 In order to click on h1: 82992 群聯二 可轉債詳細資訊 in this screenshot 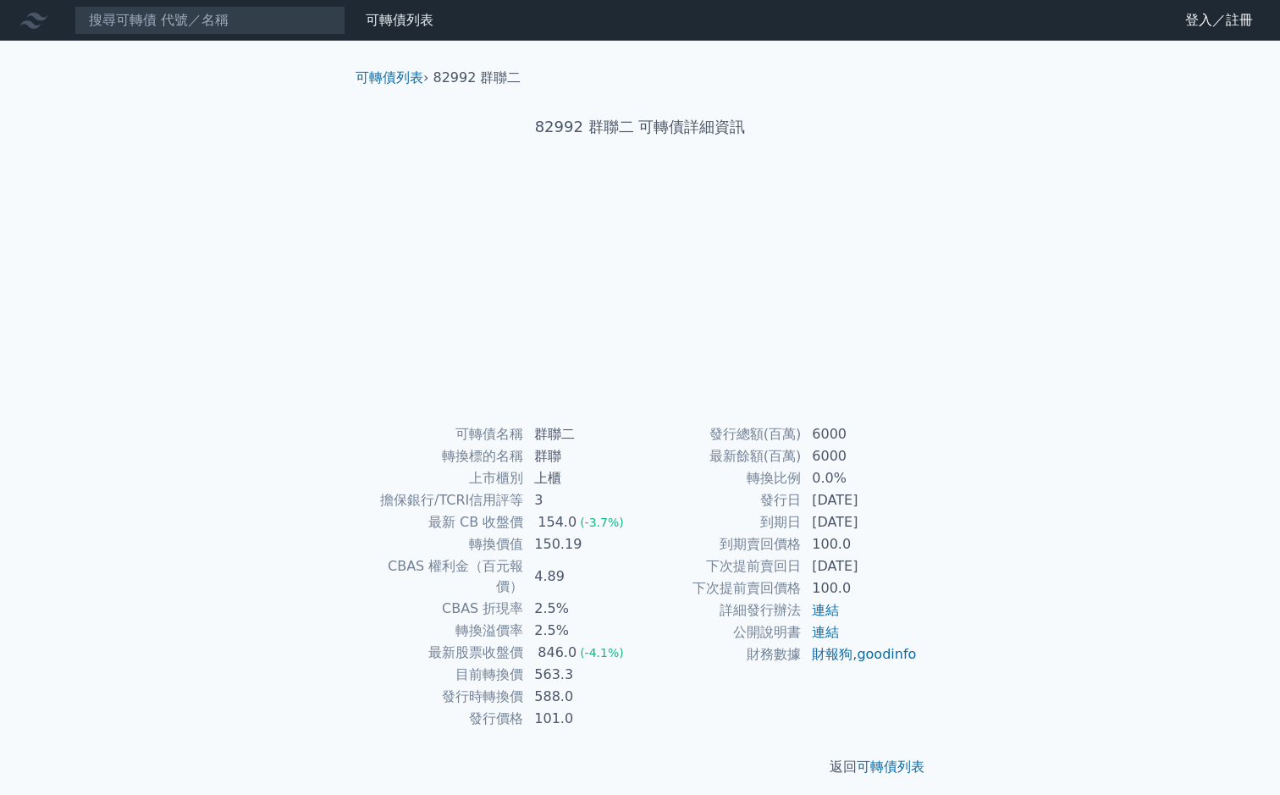, I will do `click(640, 127)`.